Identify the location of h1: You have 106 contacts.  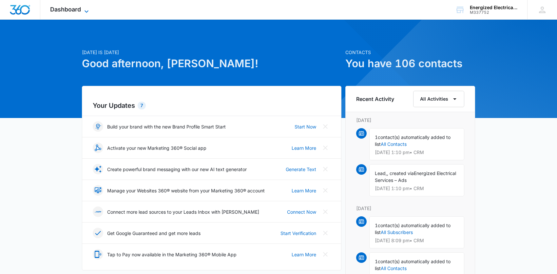
(410, 64).